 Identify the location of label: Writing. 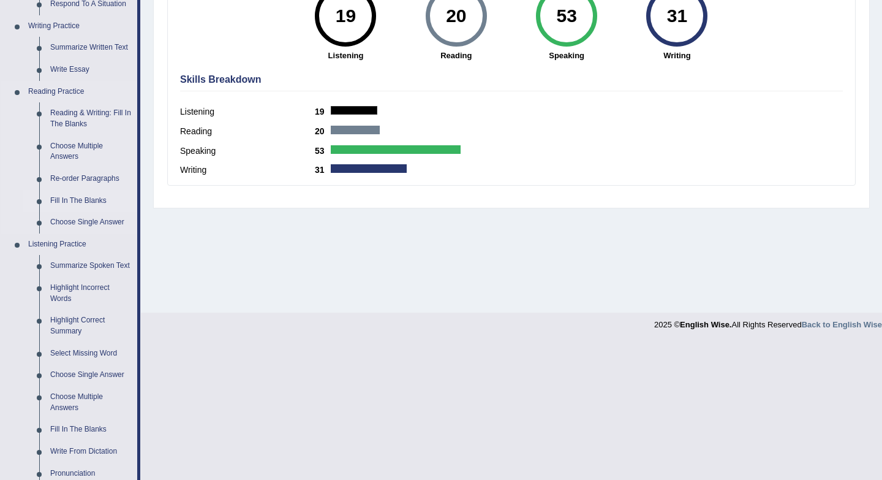
(247, 170).